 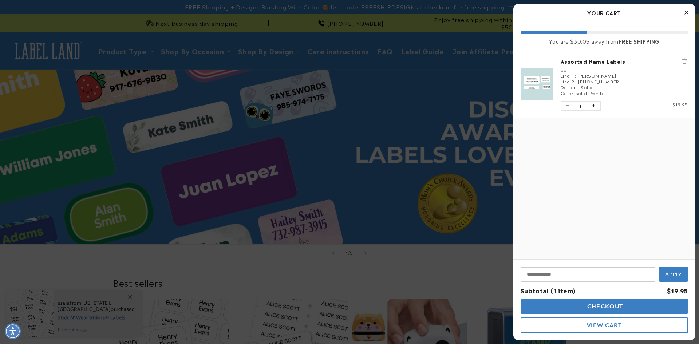 I want to click on span: Solid, so click(x=586, y=87).